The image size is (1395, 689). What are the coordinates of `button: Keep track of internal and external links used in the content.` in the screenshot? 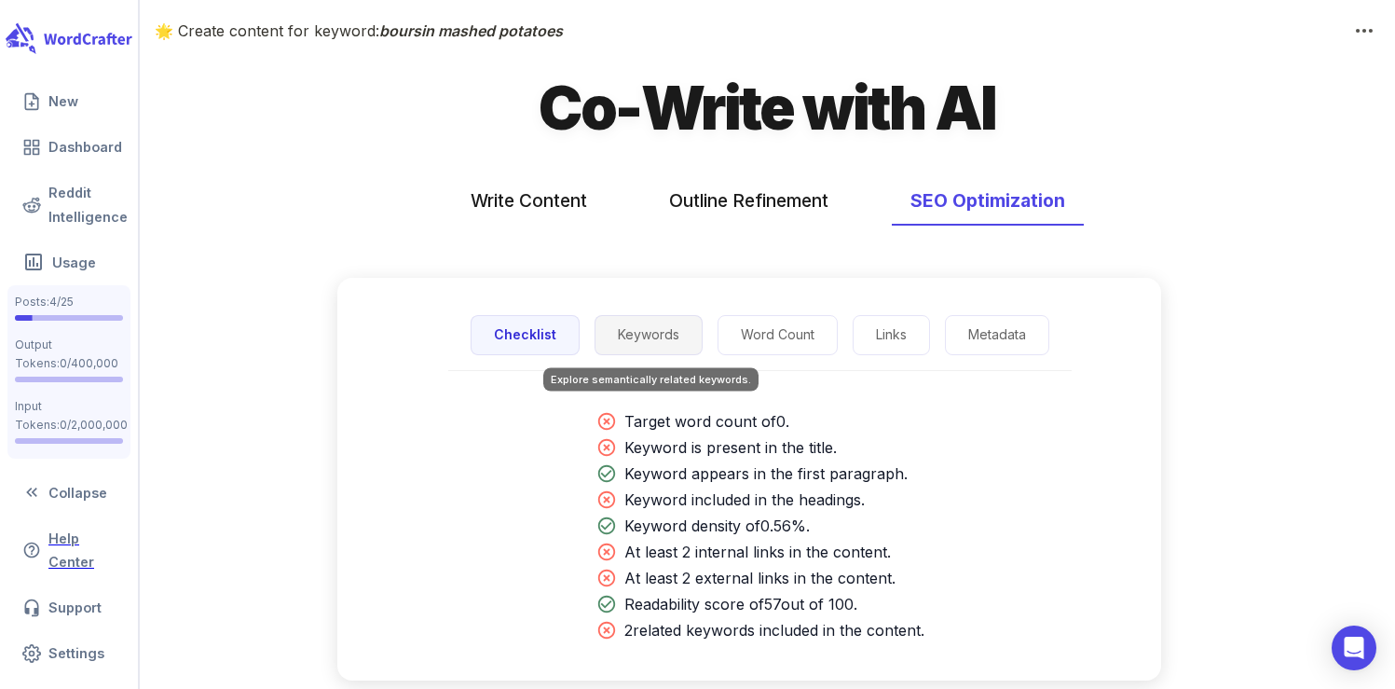 It's located at (891, 335).